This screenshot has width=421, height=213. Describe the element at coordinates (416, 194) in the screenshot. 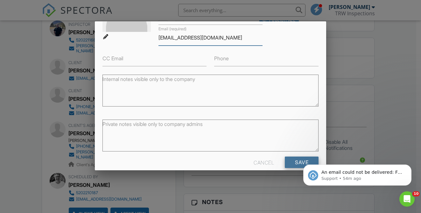

I see `span: 10` at that location.